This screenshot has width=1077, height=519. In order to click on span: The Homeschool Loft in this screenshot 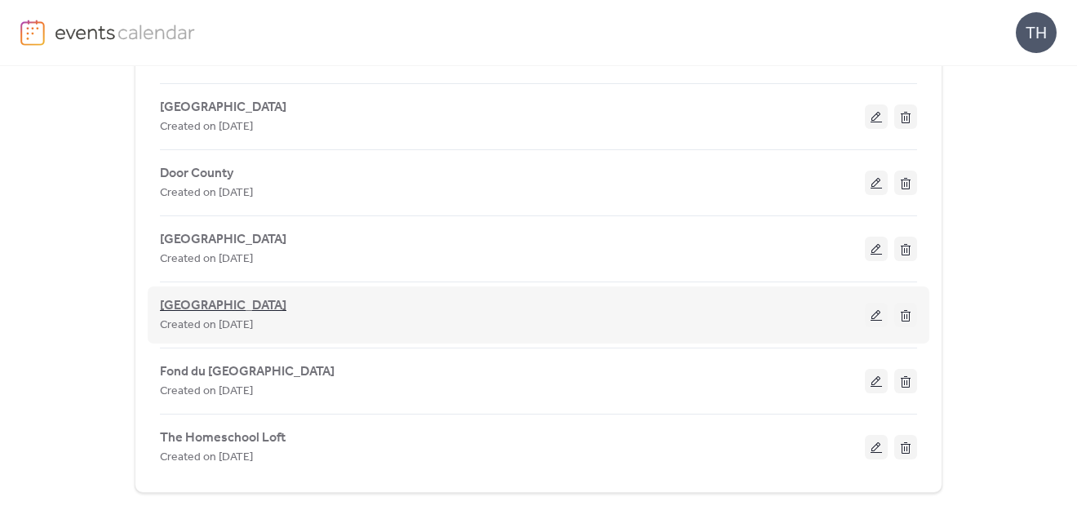, I will do `click(223, 438)`.